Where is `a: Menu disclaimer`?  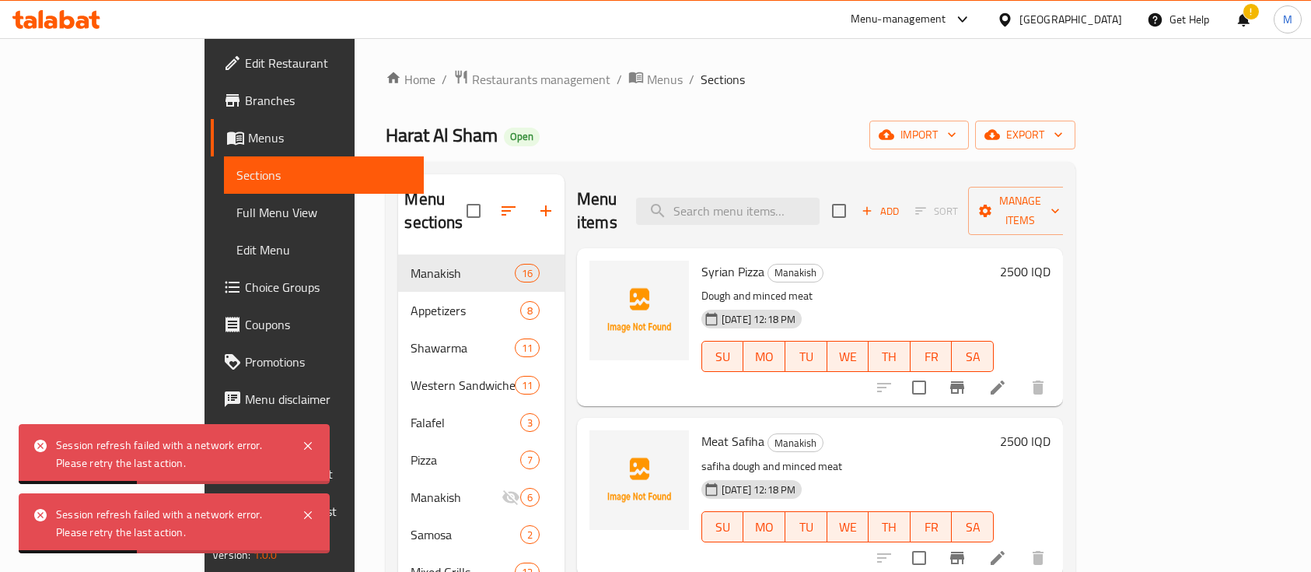 a: Menu disclaimer is located at coordinates (317, 399).